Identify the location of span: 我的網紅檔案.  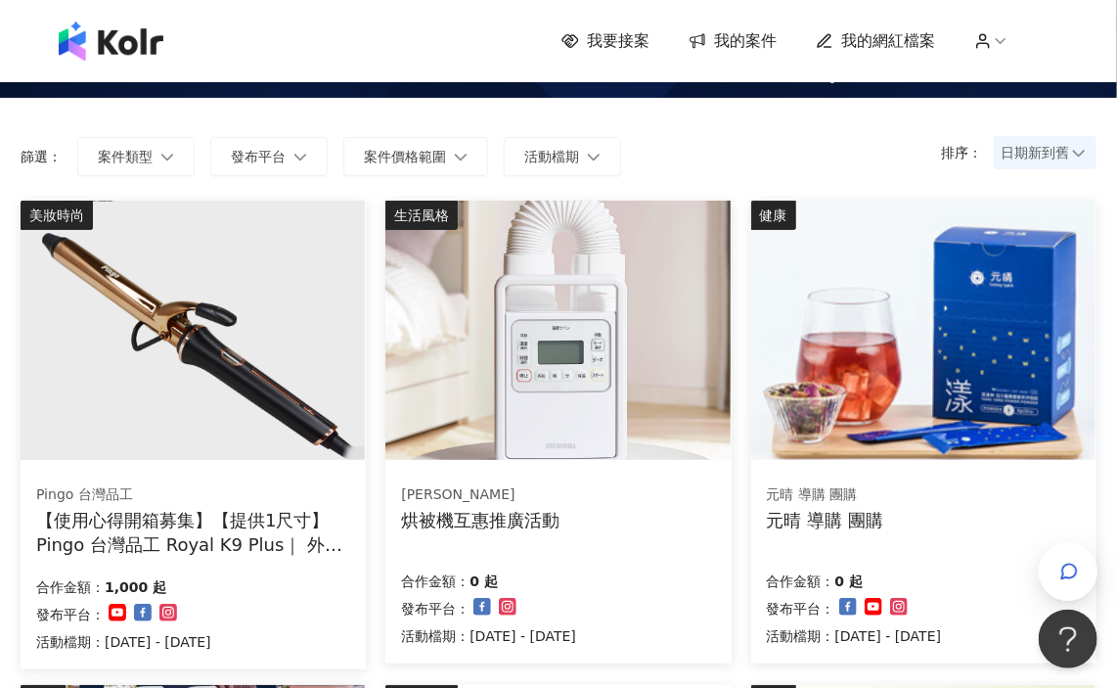
(888, 41).